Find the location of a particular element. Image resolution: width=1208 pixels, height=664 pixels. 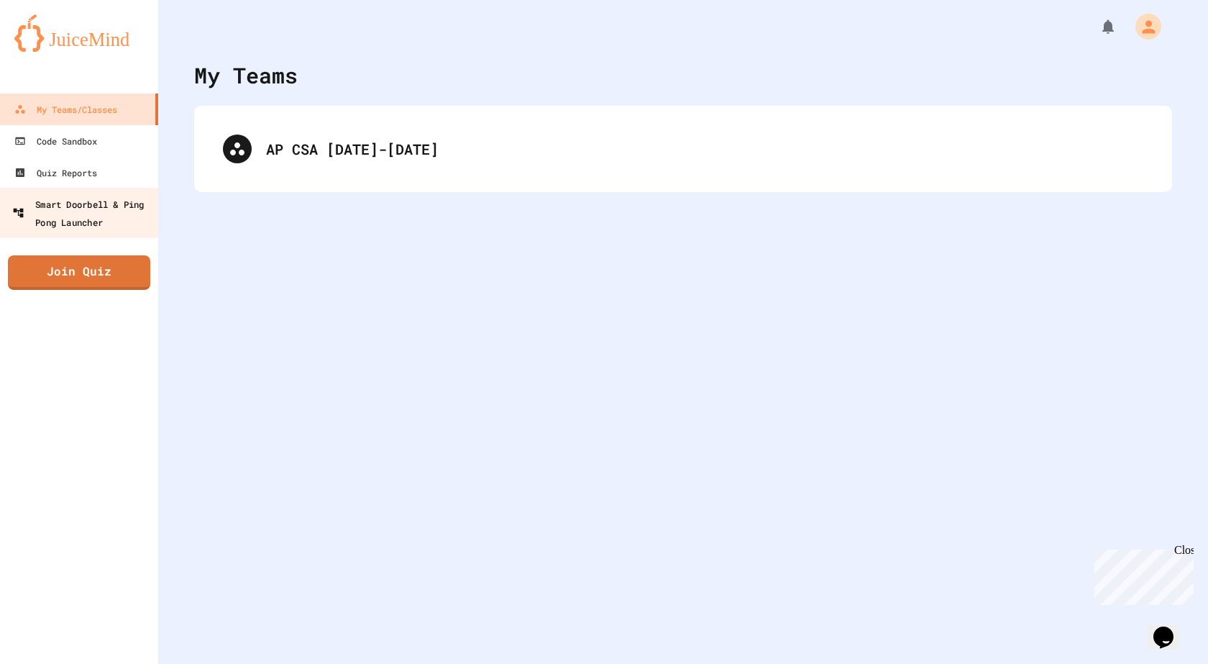

img: logo-orange.svg is located at coordinates (79, 33).